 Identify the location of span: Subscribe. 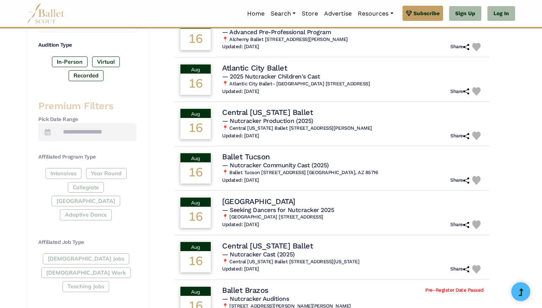
(426, 13).